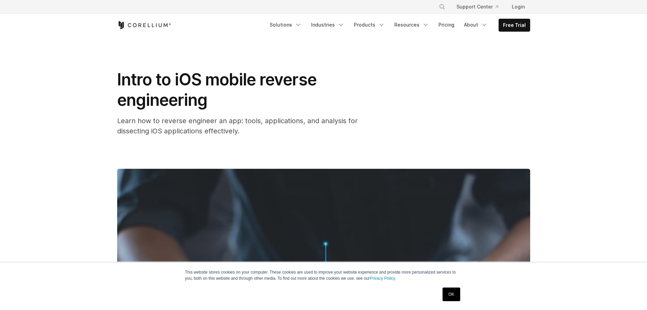  Describe the element at coordinates (476, 25) in the screenshot. I see `a: About` at that location.